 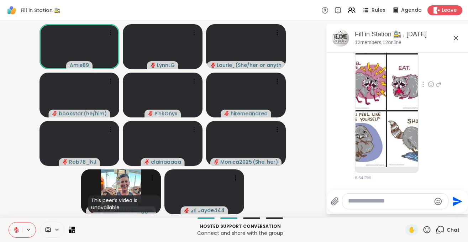 What do you see at coordinates (79, 65) in the screenshot?
I see `span: Amie89` at bounding box center [79, 65].